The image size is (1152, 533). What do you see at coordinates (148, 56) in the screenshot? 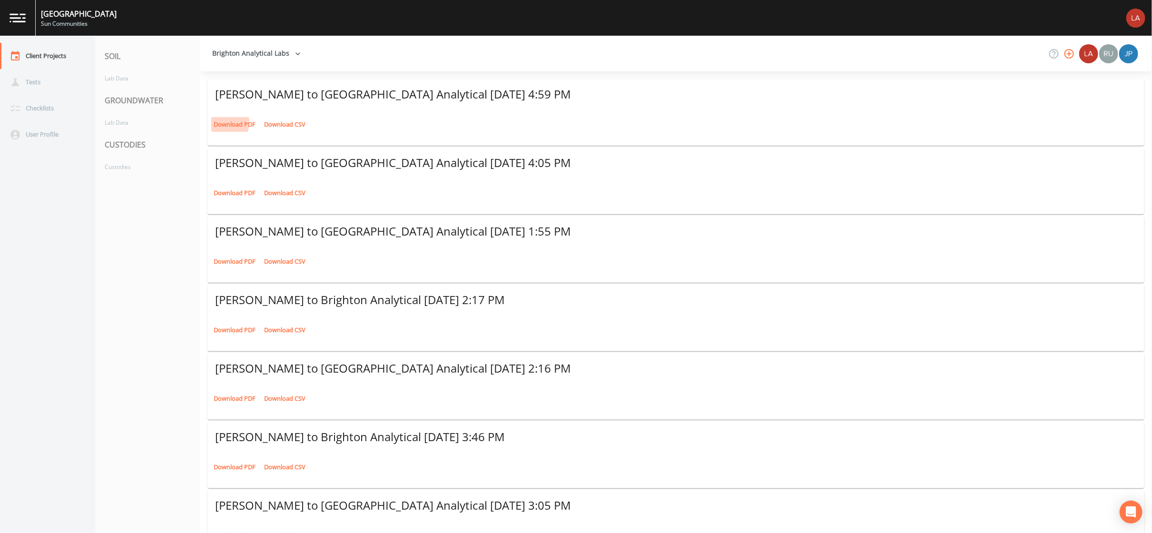
I see `div: SOIL` at bounding box center [148, 56].